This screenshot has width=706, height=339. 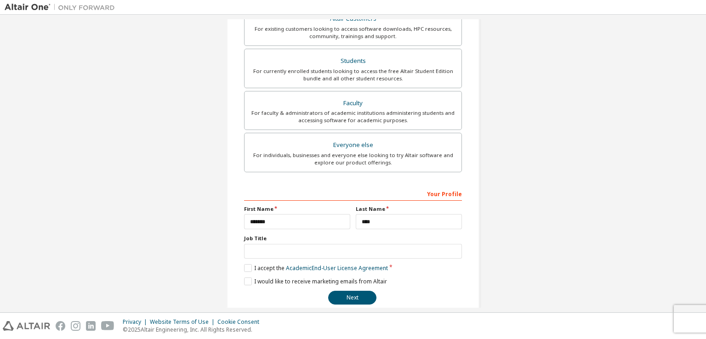 What do you see at coordinates (297, 209) in the screenshot?
I see `label: First Name` at bounding box center [297, 209].